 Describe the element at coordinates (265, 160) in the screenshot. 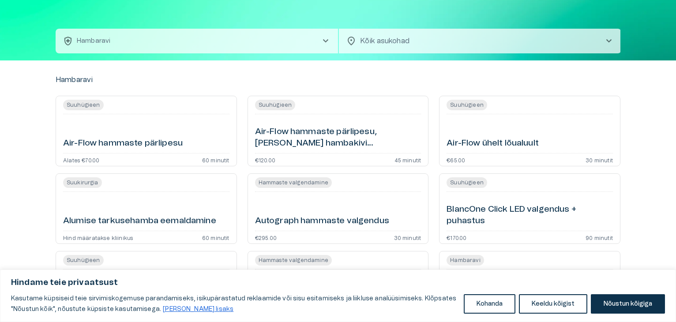

I see `p: €120.00` at that location.